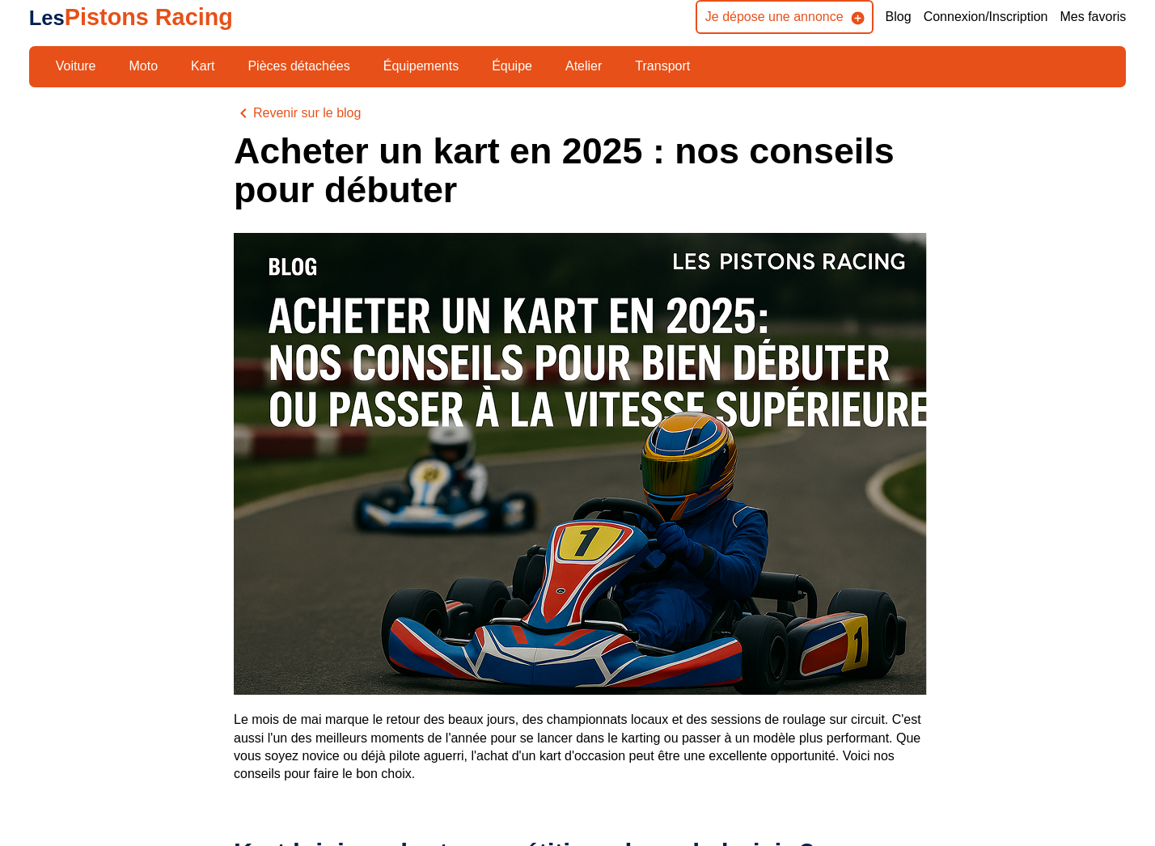 This screenshot has width=1155, height=846. What do you see at coordinates (898, 17) in the screenshot?
I see `a: Blog` at bounding box center [898, 17].